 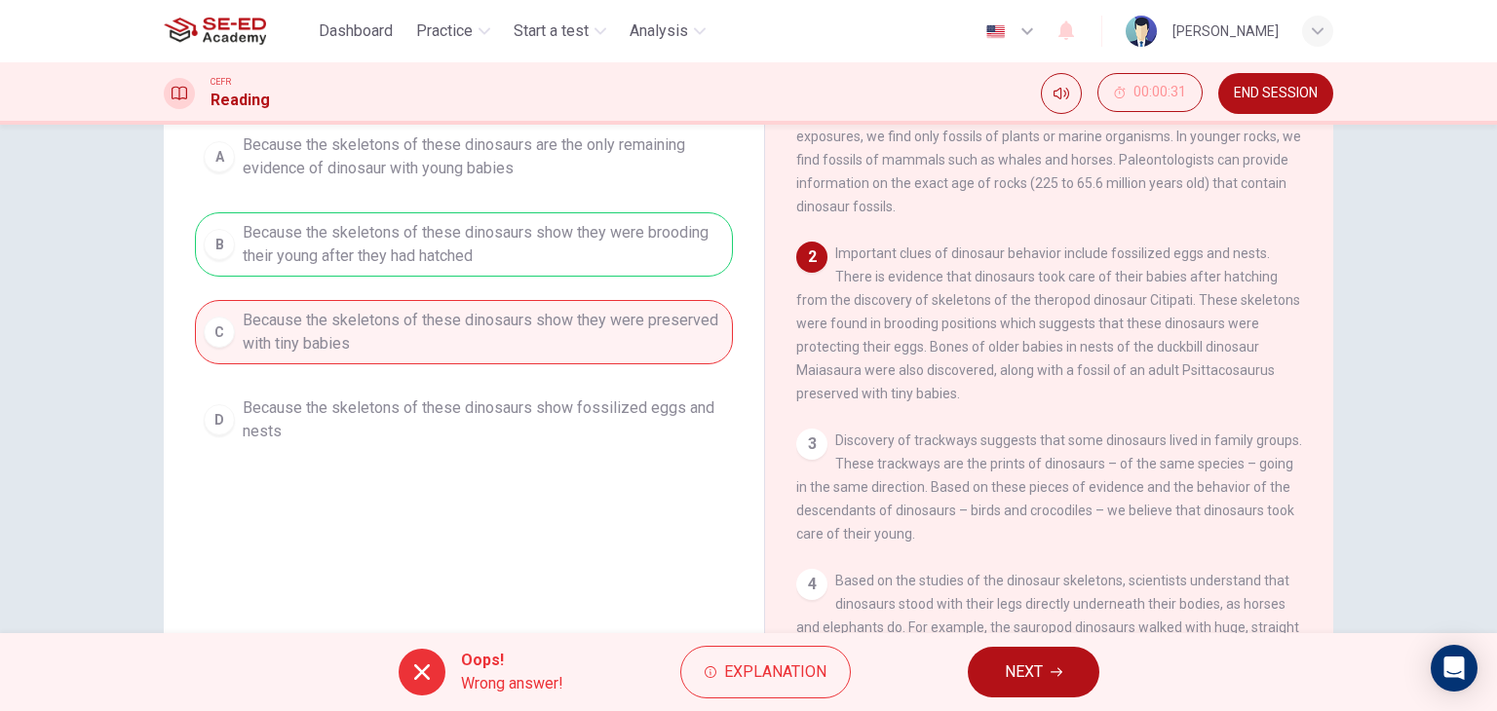 What do you see at coordinates (812, 257) in the screenshot?
I see `div: 2` at bounding box center [812, 257].